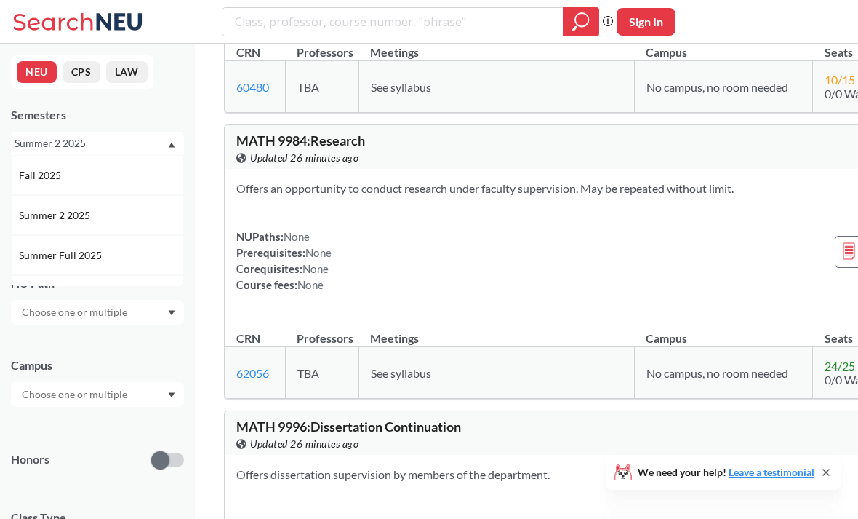 The width and height of the screenshot is (858, 519). I want to click on button: LAW, so click(127, 72).